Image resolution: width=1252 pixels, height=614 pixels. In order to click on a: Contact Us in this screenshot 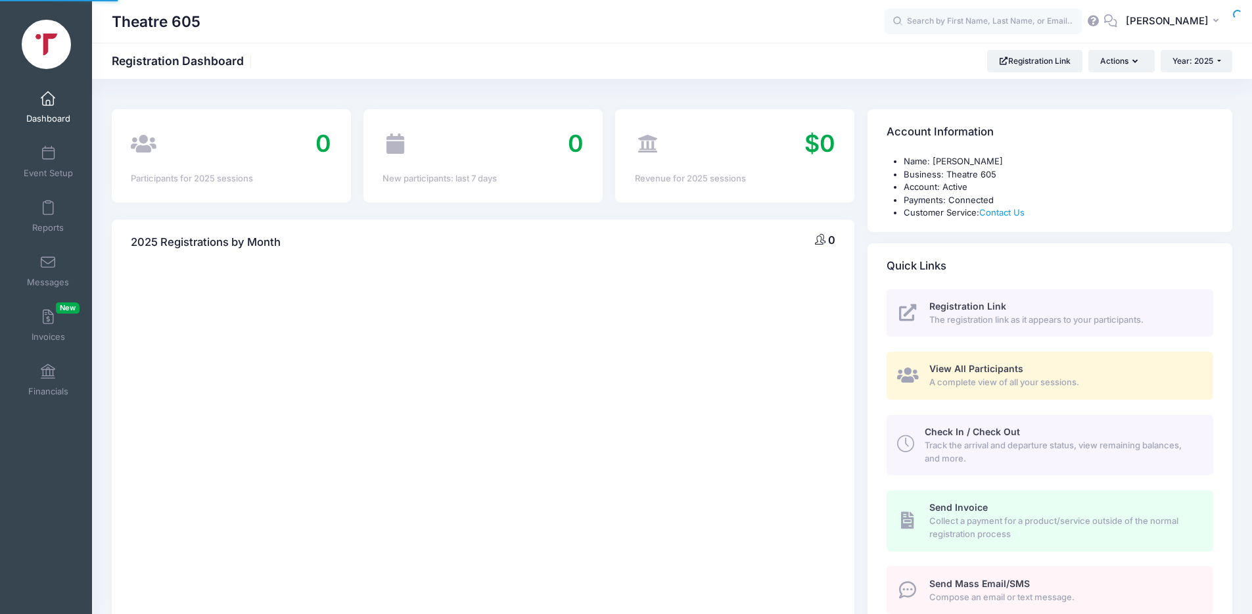, I will do `click(1002, 212)`.